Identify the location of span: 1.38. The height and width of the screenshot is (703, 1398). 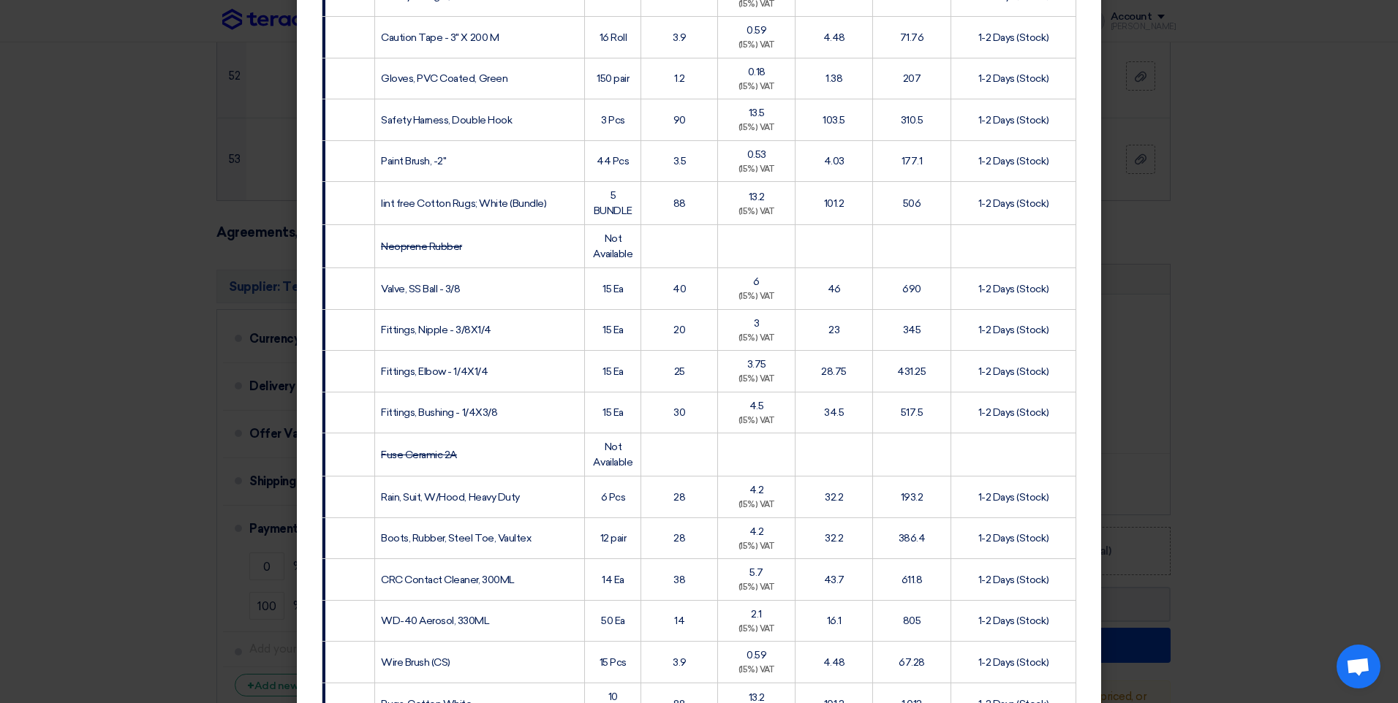
(834, 78).